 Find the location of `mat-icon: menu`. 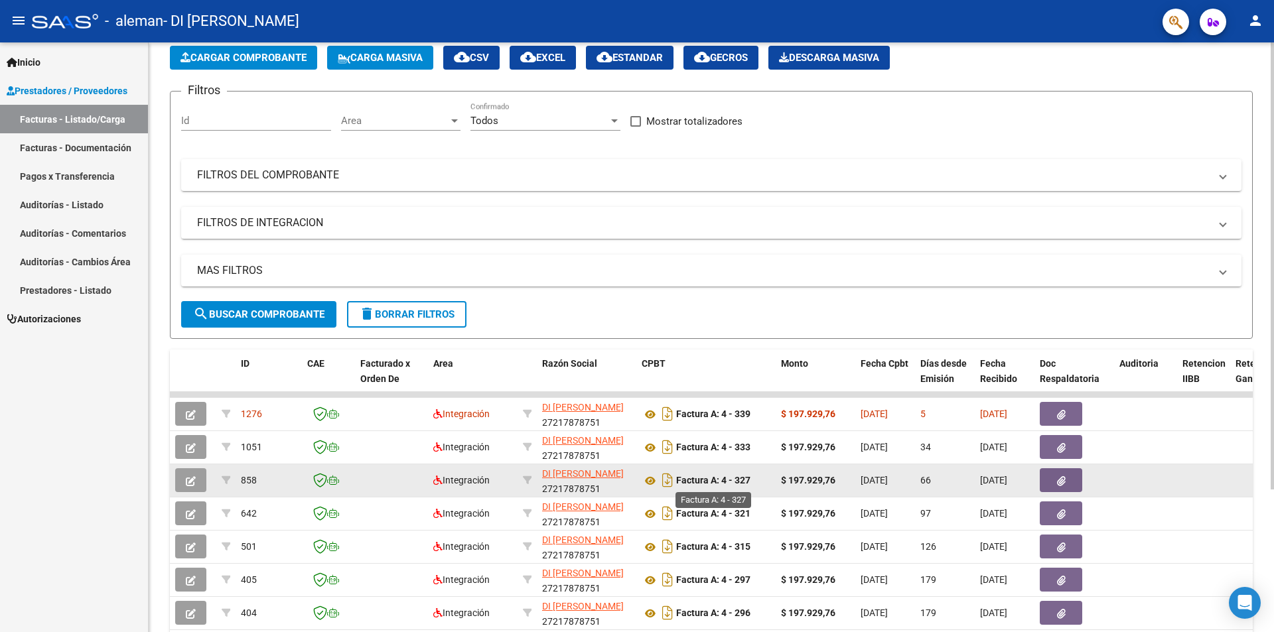

mat-icon: menu is located at coordinates (19, 21).